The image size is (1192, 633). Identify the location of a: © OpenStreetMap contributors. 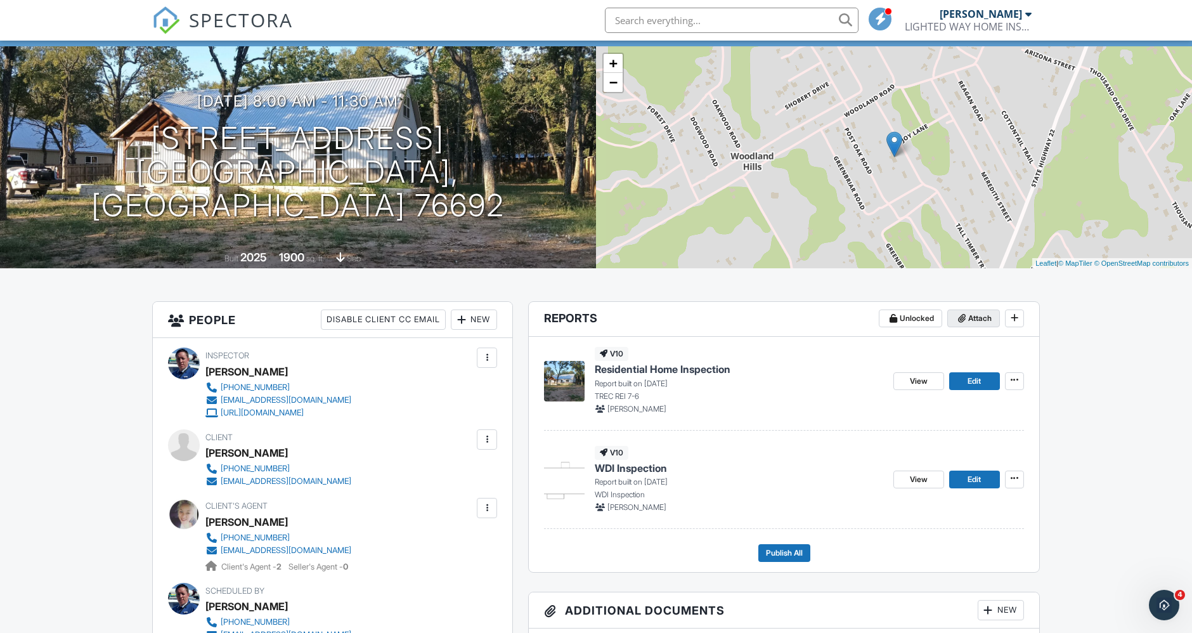
(1141, 263).